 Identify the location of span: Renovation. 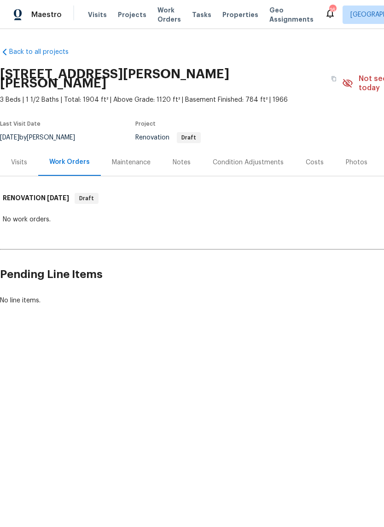
(168, 138).